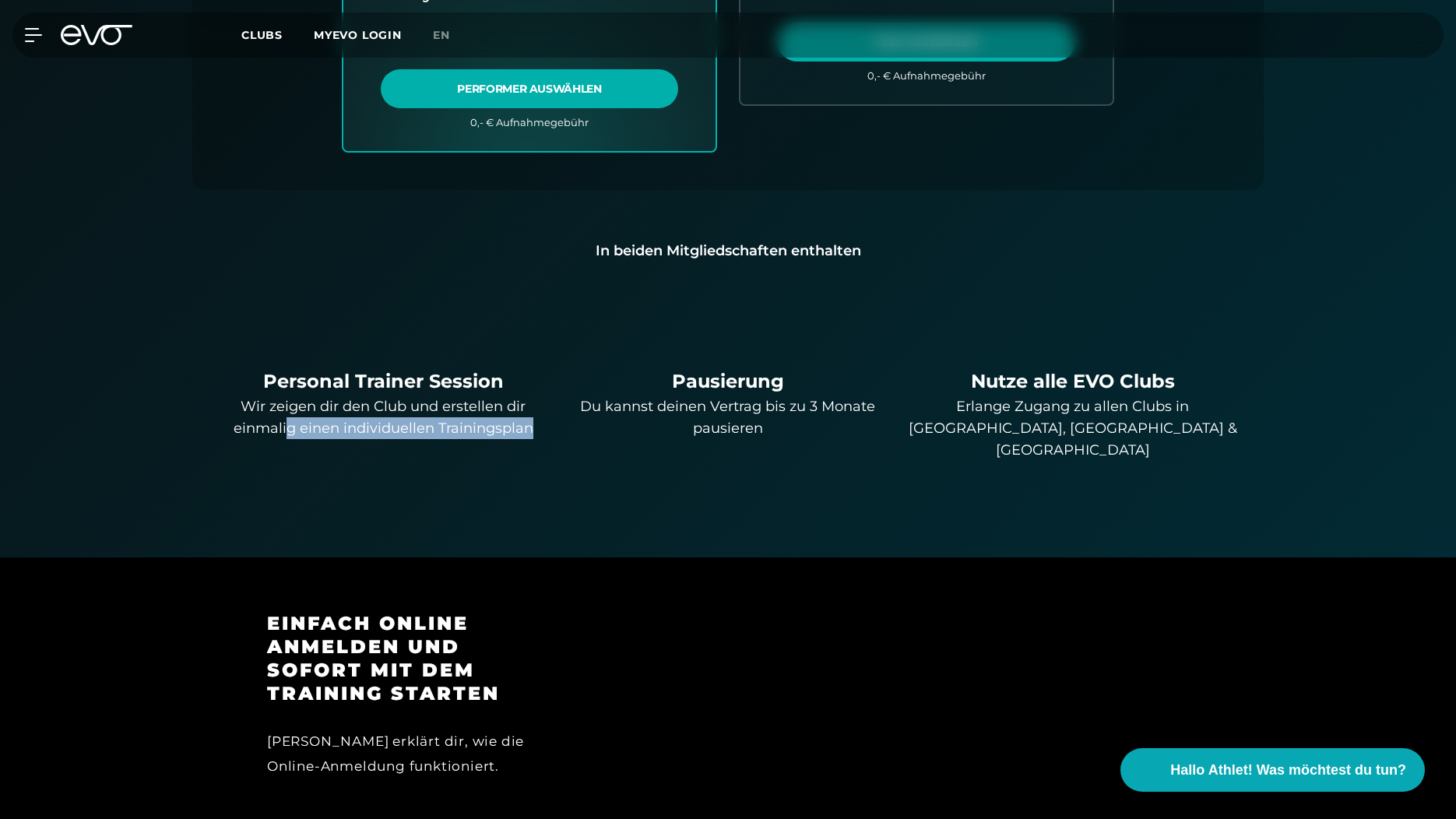 This screenshot has height=819, width=1456. Describe the element at coordinates (1288, 770) in the screenshot. I see `span: Hallo Athlet! Was möchtest du tun?` at that location.